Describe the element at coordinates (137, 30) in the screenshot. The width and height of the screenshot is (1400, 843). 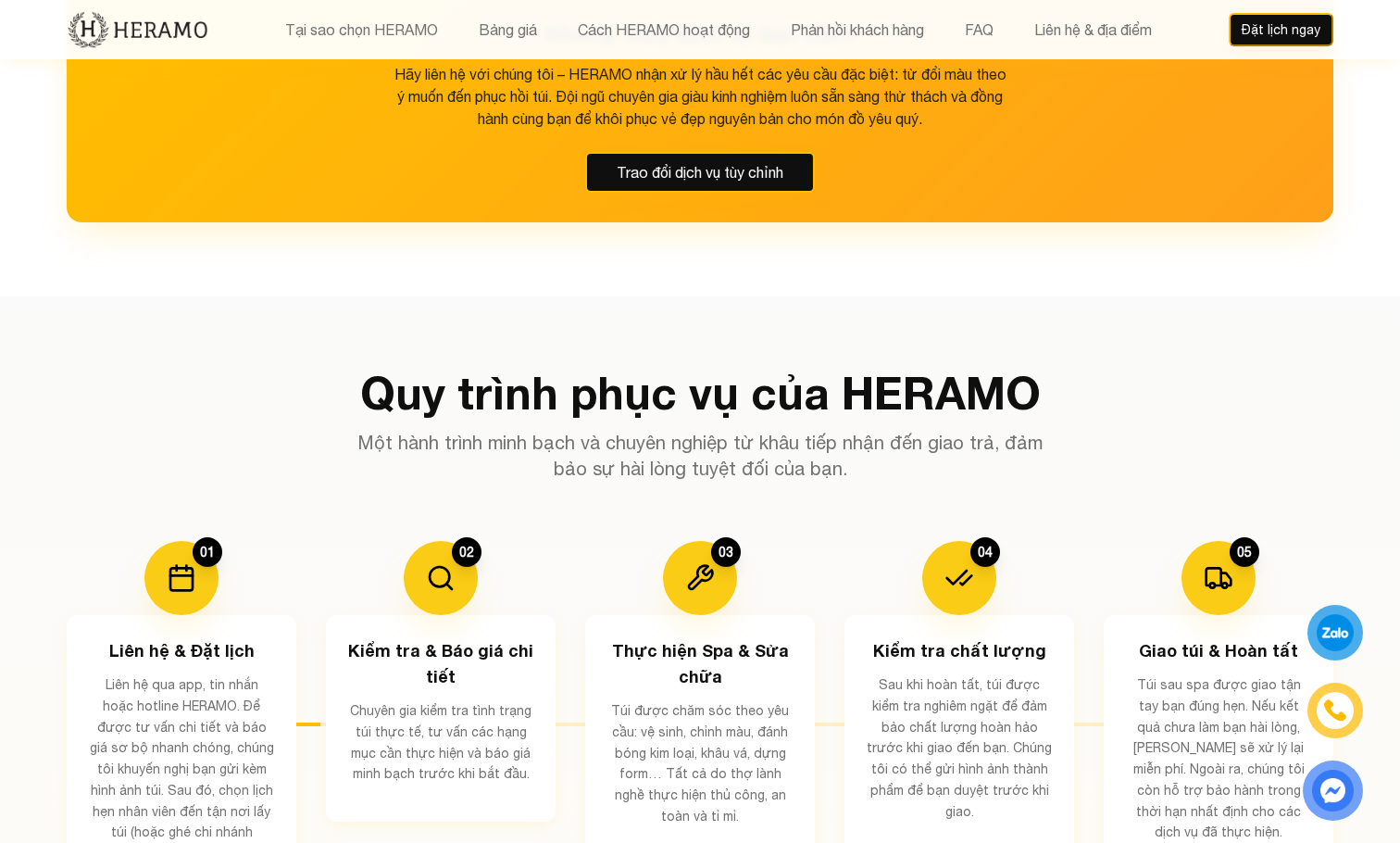
I see `img: new-logo.3f60348b.png` at that location.